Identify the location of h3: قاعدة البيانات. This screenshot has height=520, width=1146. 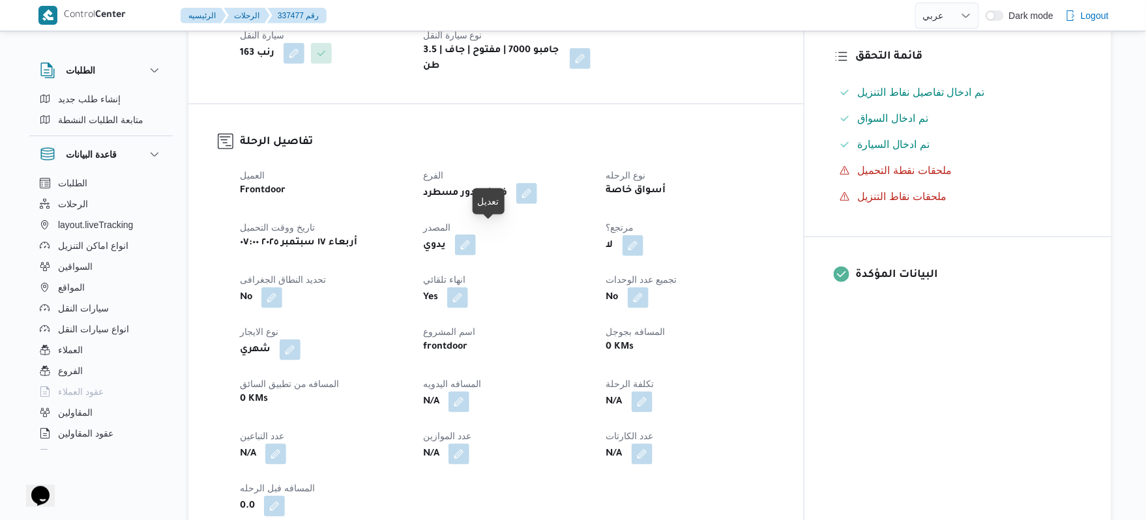
(91, 155).